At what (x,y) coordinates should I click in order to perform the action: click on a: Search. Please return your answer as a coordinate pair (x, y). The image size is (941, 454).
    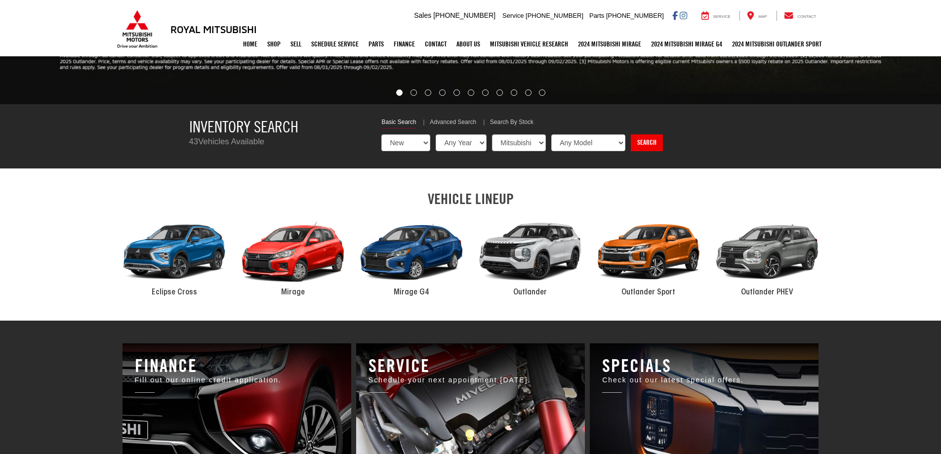
    Looking at the image, I should click on (647, 143).